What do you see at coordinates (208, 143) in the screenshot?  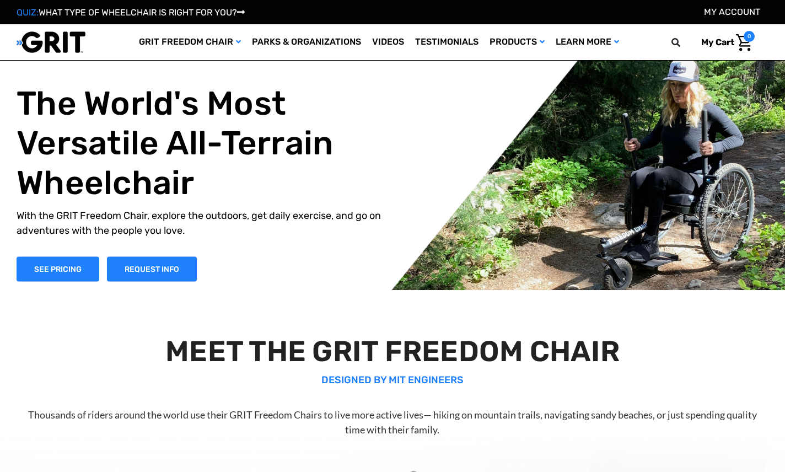 I see `h1: The World's Most Versatile All-Terrain Wheelchair` at bounding box center [208, 143].